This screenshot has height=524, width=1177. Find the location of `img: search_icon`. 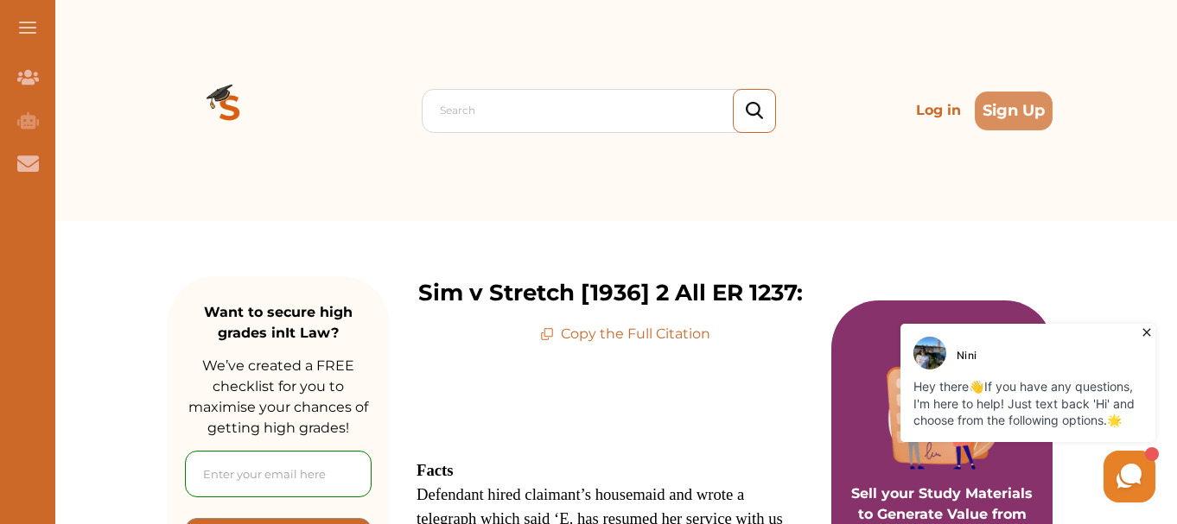

img: search_icon is located at coordinates (754, 111).